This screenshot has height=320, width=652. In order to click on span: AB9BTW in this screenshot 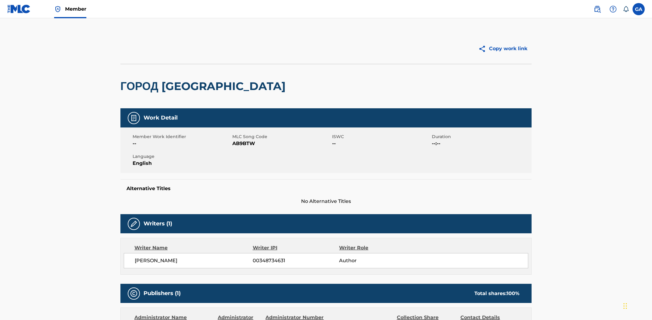, I will do `click(281, 144)`.